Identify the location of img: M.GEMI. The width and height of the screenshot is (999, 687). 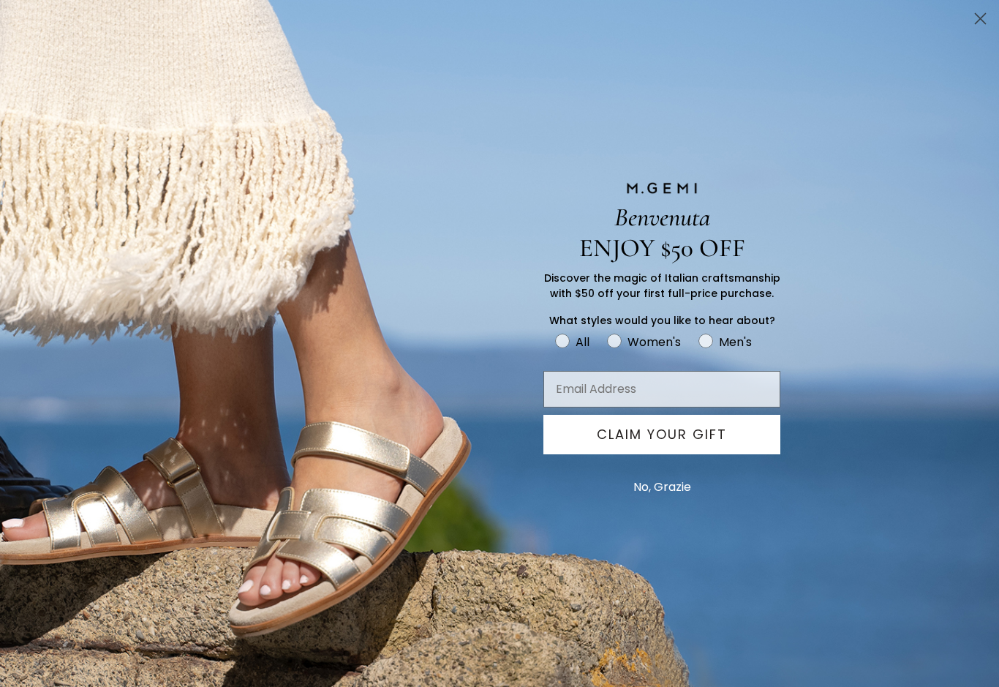
(662, 188).